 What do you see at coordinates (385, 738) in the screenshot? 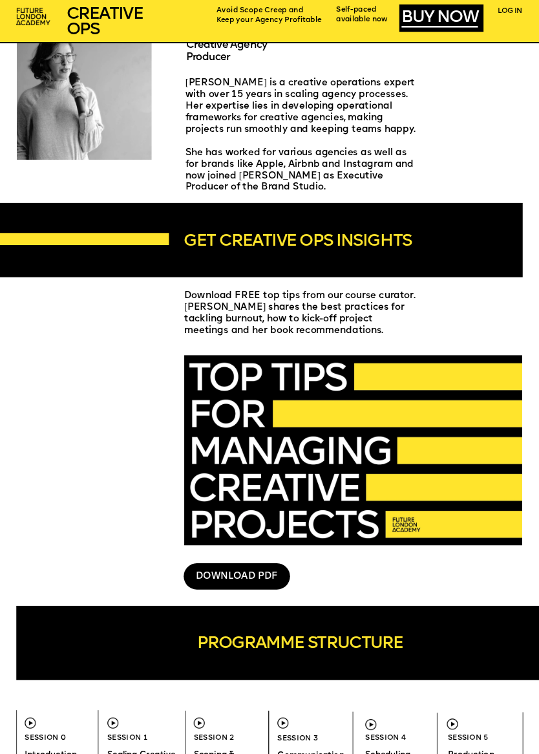
I see `span: Session 4` at bounding box center [385, 738].